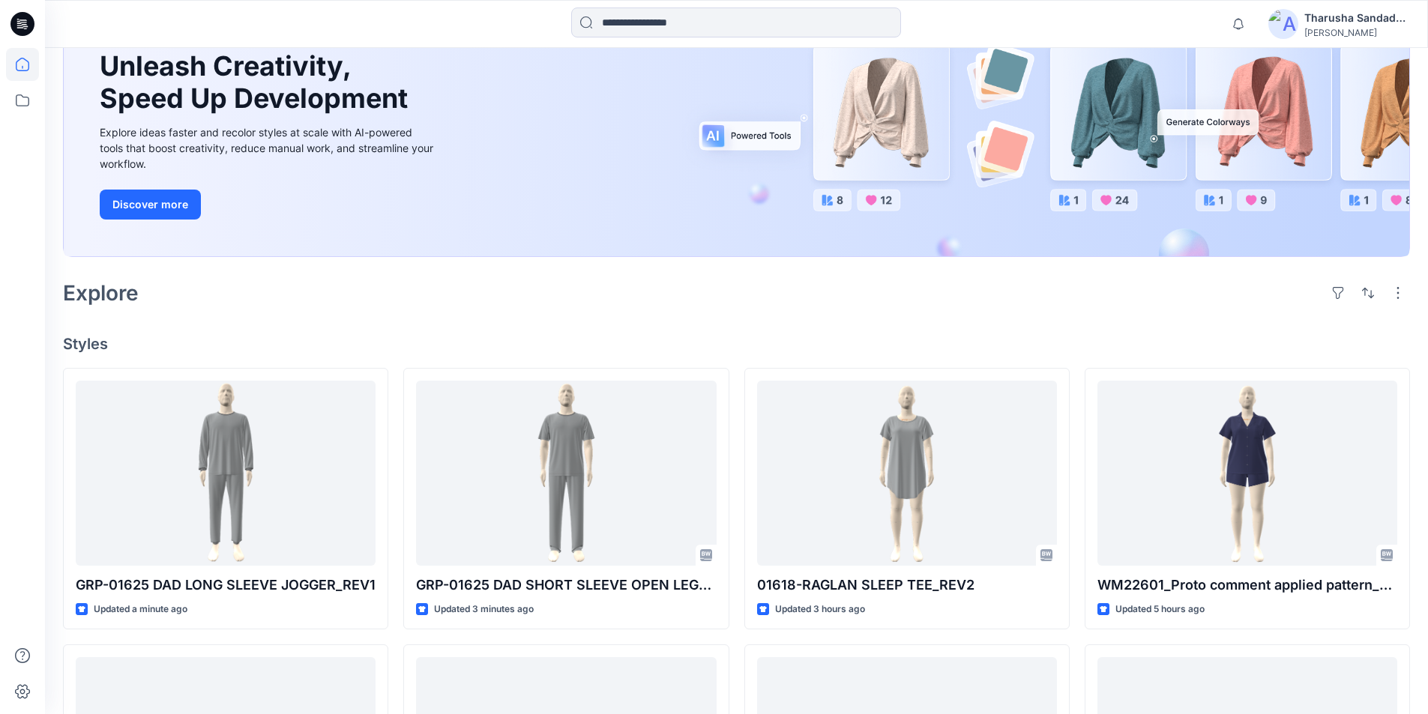  What do you see at coordinates (140, 609) in the screenshot?
I see `p: Updated a minute ago` at bounding box center [140, 609].